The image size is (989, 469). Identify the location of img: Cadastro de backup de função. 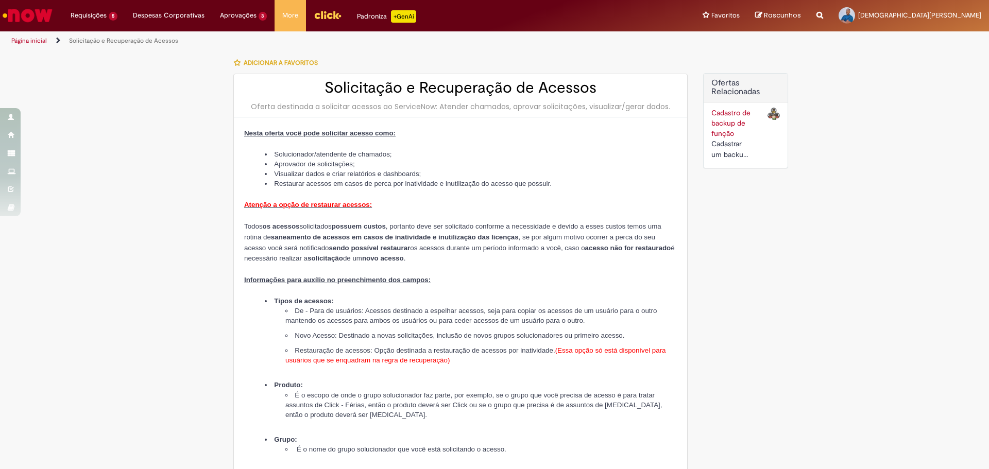
(774, 114).